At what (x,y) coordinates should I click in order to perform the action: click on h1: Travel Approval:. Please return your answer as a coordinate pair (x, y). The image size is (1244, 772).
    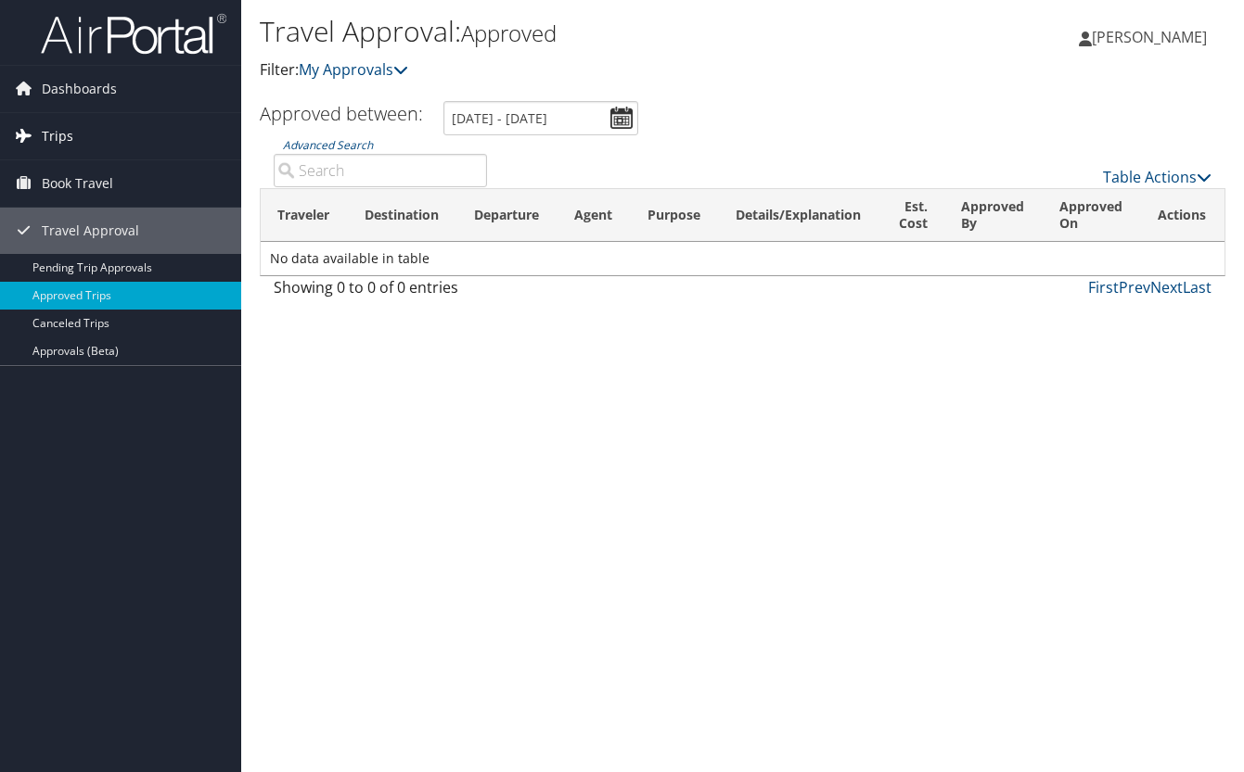
    Looking at the image, I should click on (581, 32).